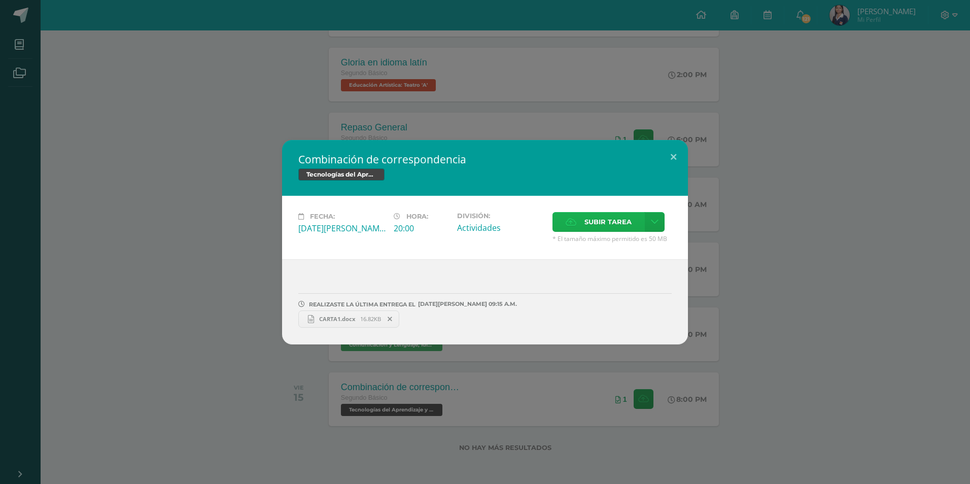 The width and height of the screenshot is (970, 484). What do you see at coordinates (612, 238) in the screenshot?
I see `span: * El tamaño máximo permitido es 50 MB` at bounding box center [612, 238].